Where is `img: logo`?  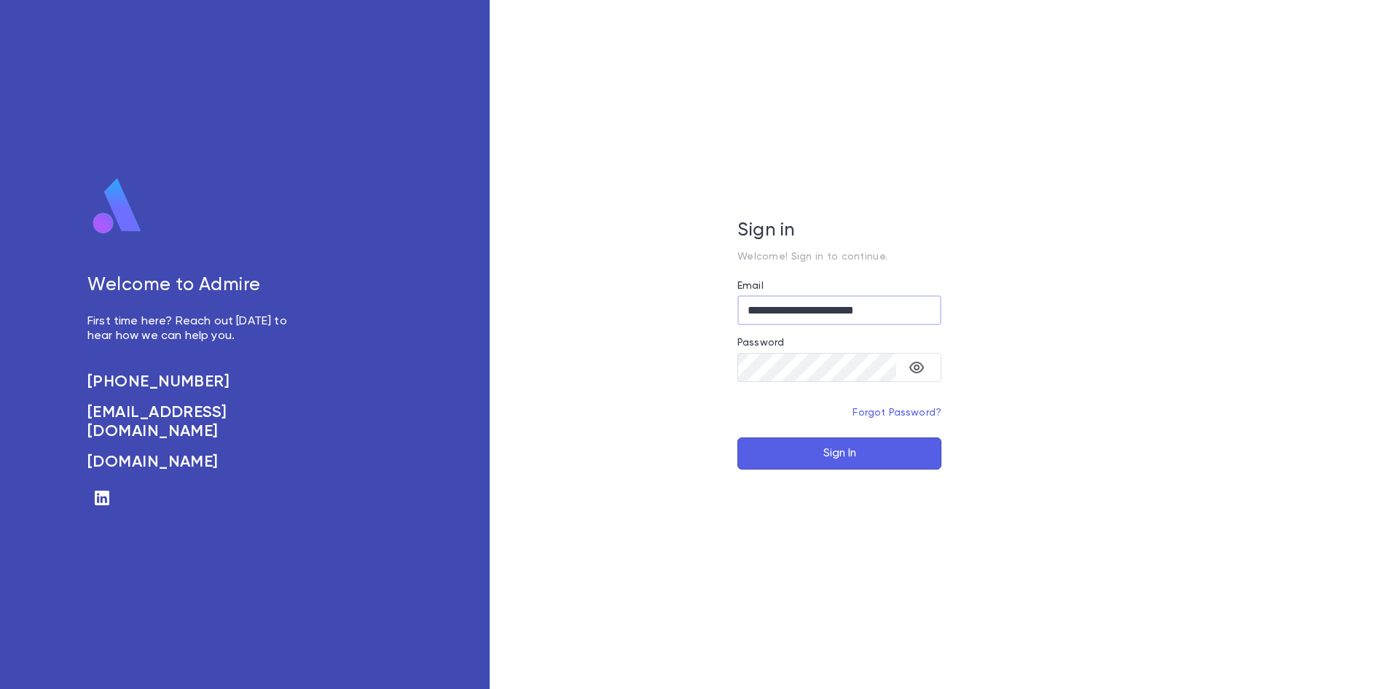
img: logo is located at coordinates (117, 206).